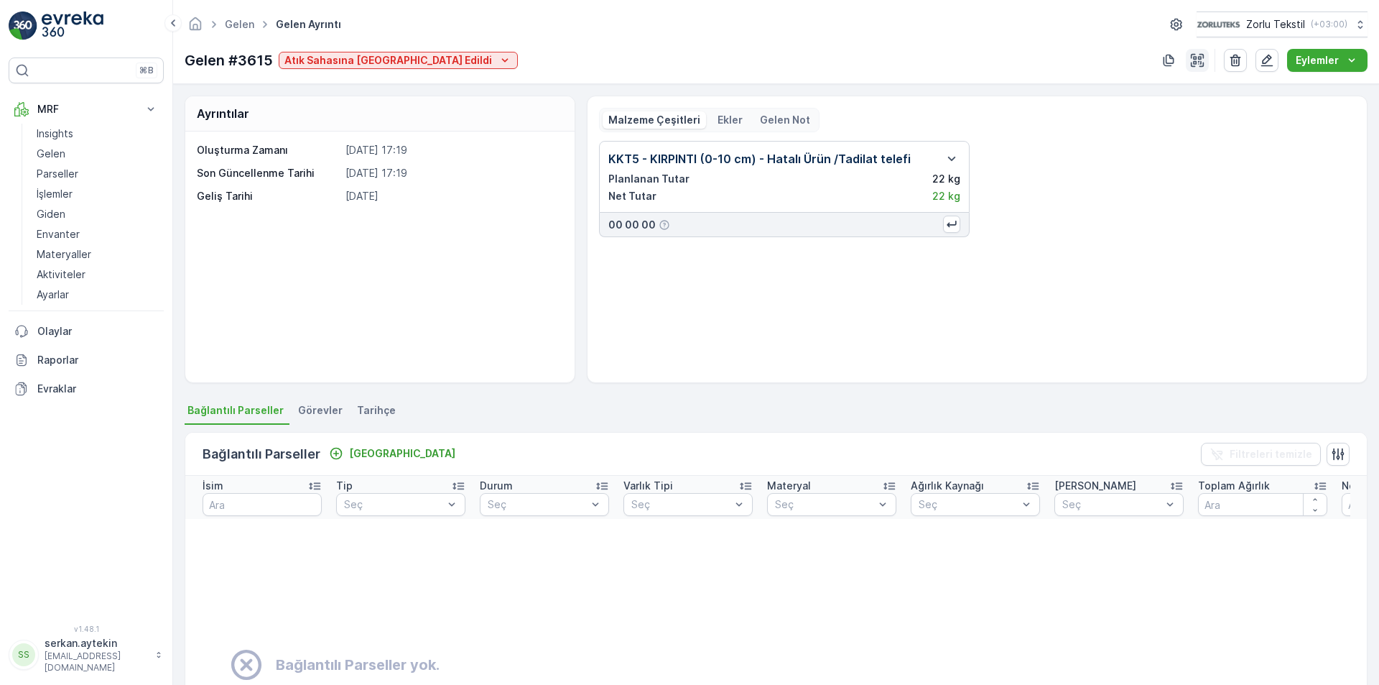 The height and width of the screenshot is (685, 1379). Describe the element at coordinates (1329, 24) in the screenshot. I see `p: ( +03:00 )` at that location.